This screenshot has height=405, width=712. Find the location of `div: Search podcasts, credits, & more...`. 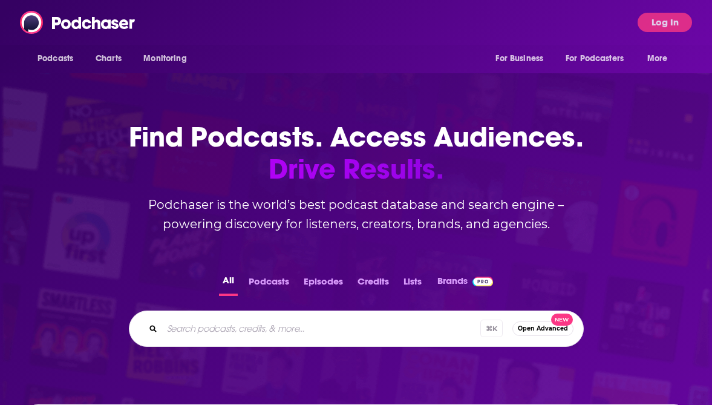

div: Search podcasts, credits, & more... is located at coordinates (356, 328).